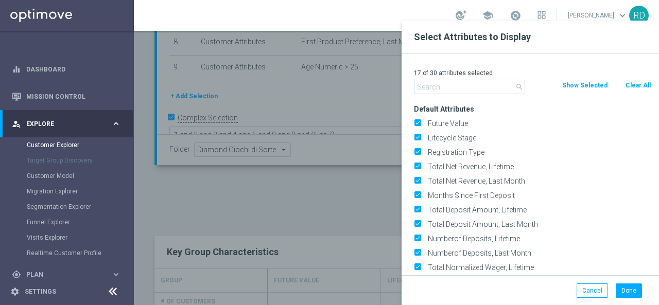 The width and height of the screenshot is (659, 305). I want to click on a: Realtime Customer Profile, so click(67, 253).